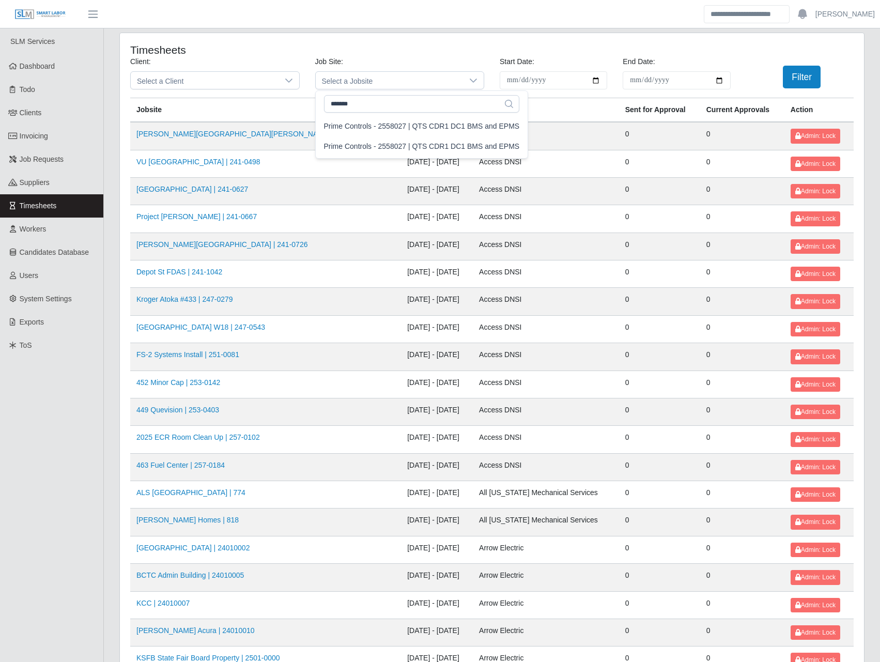 This screenshot has height=662, width=880. What do you see at coordinates (205, 80) in the screenshot?
I see `span: Select a Client` at bounding box center [205, 80].